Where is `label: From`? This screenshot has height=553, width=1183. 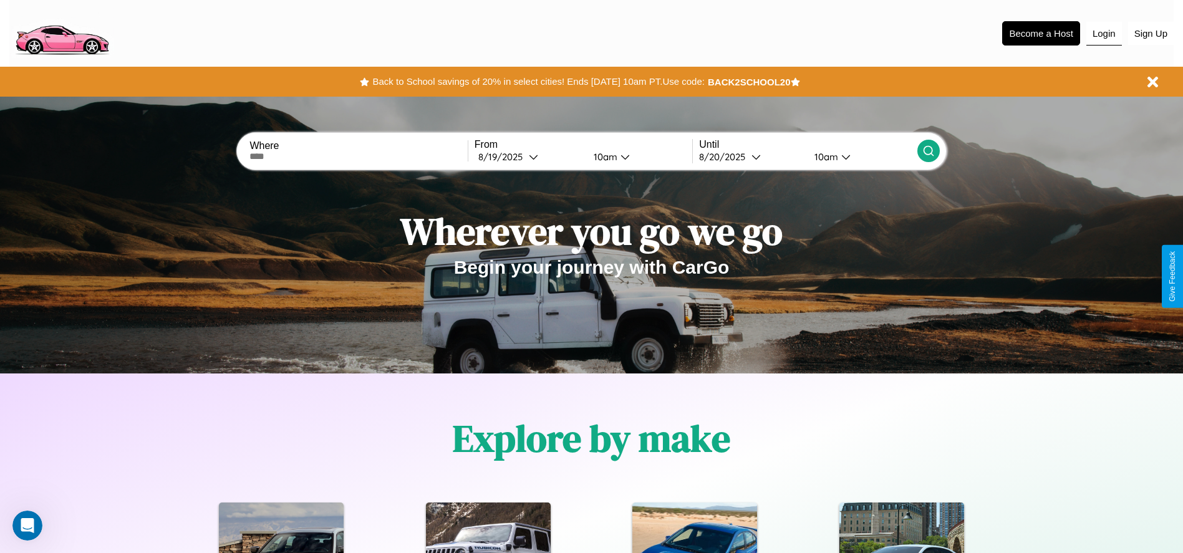 label: From is located at coordinates (583, 145).